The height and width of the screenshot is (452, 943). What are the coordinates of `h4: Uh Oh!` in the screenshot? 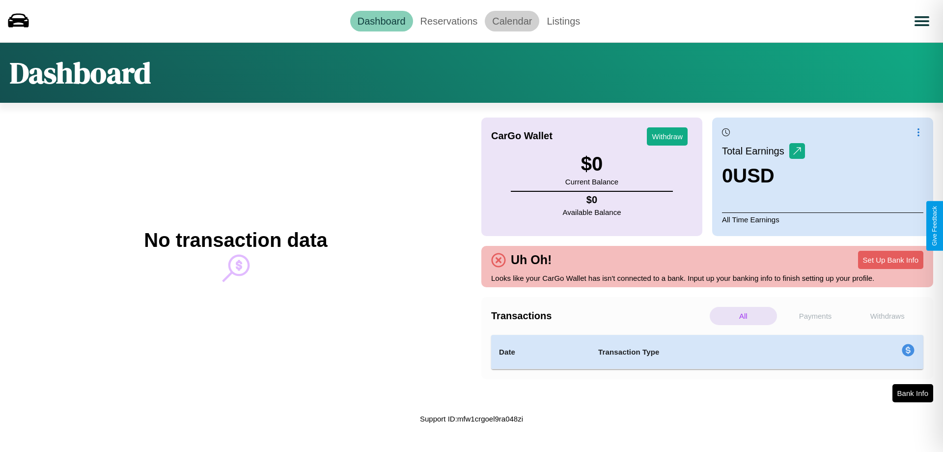 It's located at (531, 259).